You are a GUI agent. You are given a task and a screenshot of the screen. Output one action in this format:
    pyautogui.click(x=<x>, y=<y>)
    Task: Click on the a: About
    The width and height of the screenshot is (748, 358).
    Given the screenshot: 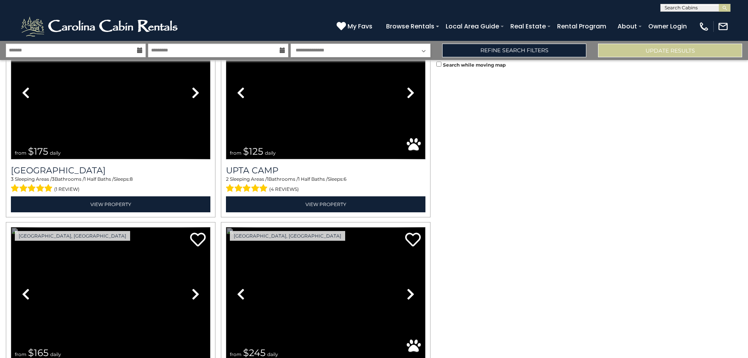 What is the action you would take?
    pyautogui.click(x=627, y=26)
    